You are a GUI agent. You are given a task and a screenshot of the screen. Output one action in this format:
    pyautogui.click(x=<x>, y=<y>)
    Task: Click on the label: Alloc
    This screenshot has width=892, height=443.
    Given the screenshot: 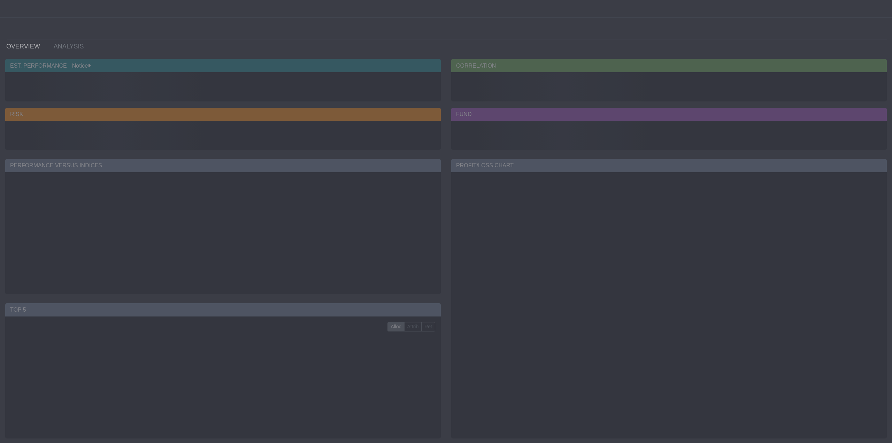 What is the action you would take?
    pyautogui.click(x=396, y=327)
    